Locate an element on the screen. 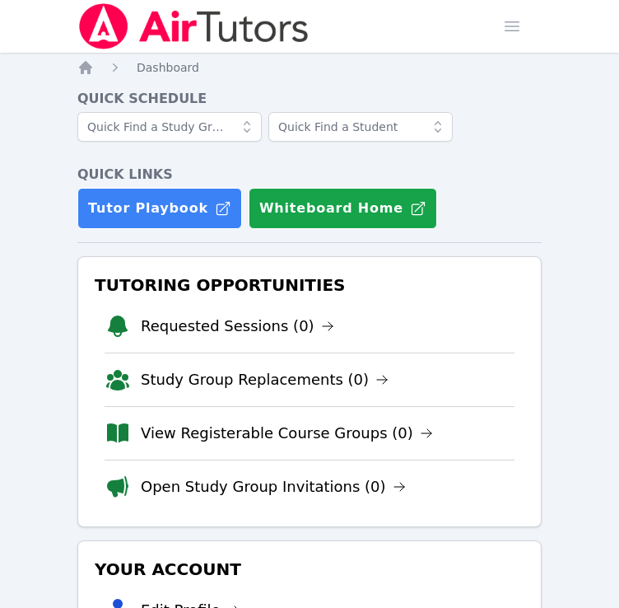 The image size is (619, 608). button: Whiteboard Home is located at coordinates (342, 208).